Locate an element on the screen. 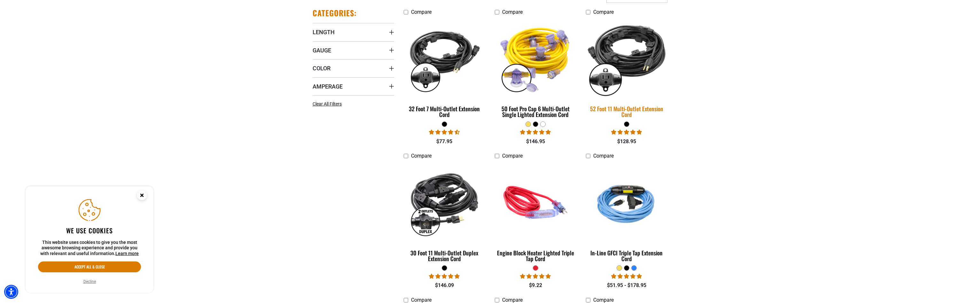 Image resolution: width=980 pixels, height=303 pixels. img: red is located at coordinates (536, 202).